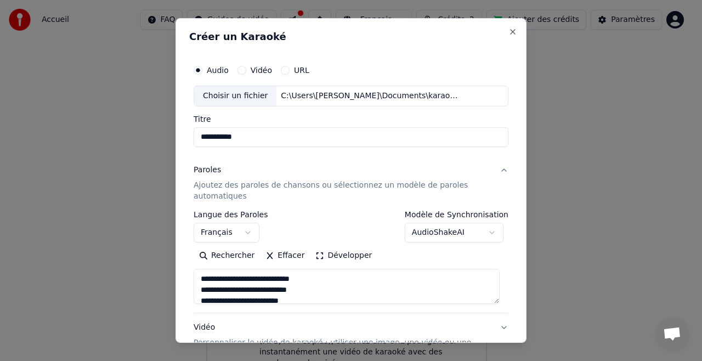  What do you see at coordinates (285, 256) in the screenshot?
I see `button: Effacer` at bounding box center [285, 256].